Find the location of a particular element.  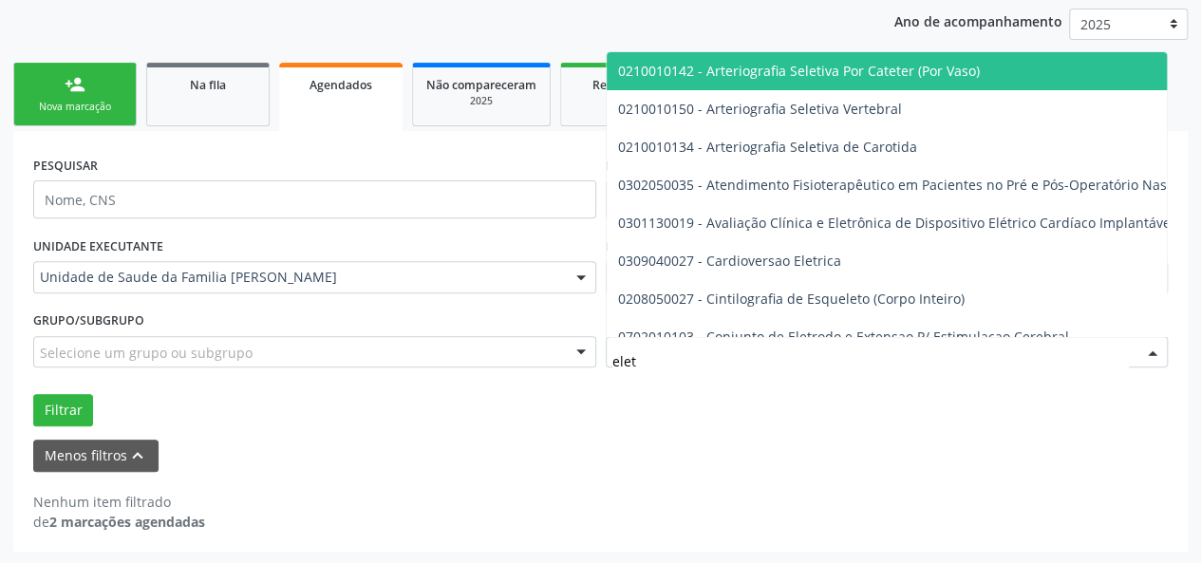

div: Nenhum item filtrado is located at coordinates (119, 501).